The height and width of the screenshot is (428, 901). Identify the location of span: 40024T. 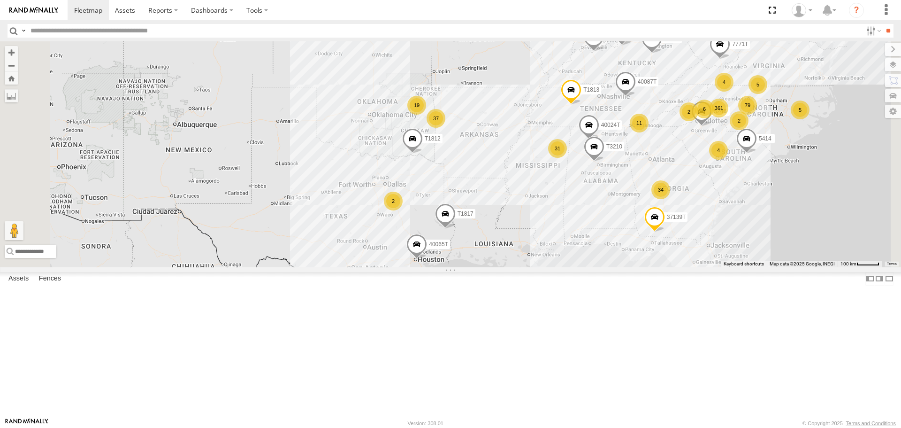
(611, 125).